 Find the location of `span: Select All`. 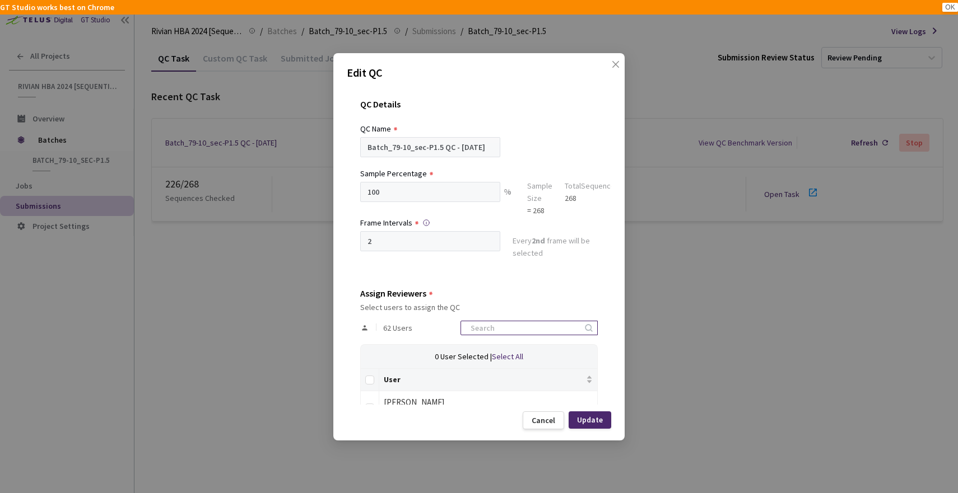

span: Select All is located at coordinates (507, 357).